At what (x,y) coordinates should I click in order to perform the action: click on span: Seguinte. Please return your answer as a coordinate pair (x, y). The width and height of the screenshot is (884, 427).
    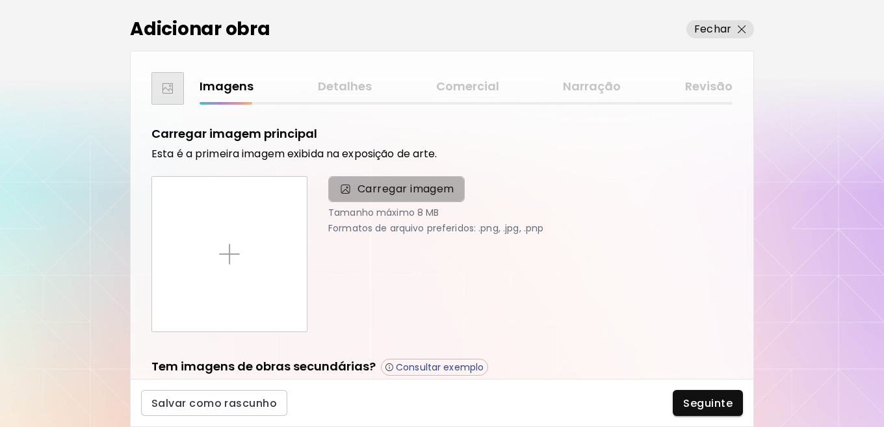
    Looking at the image, I should click on (708, 403).